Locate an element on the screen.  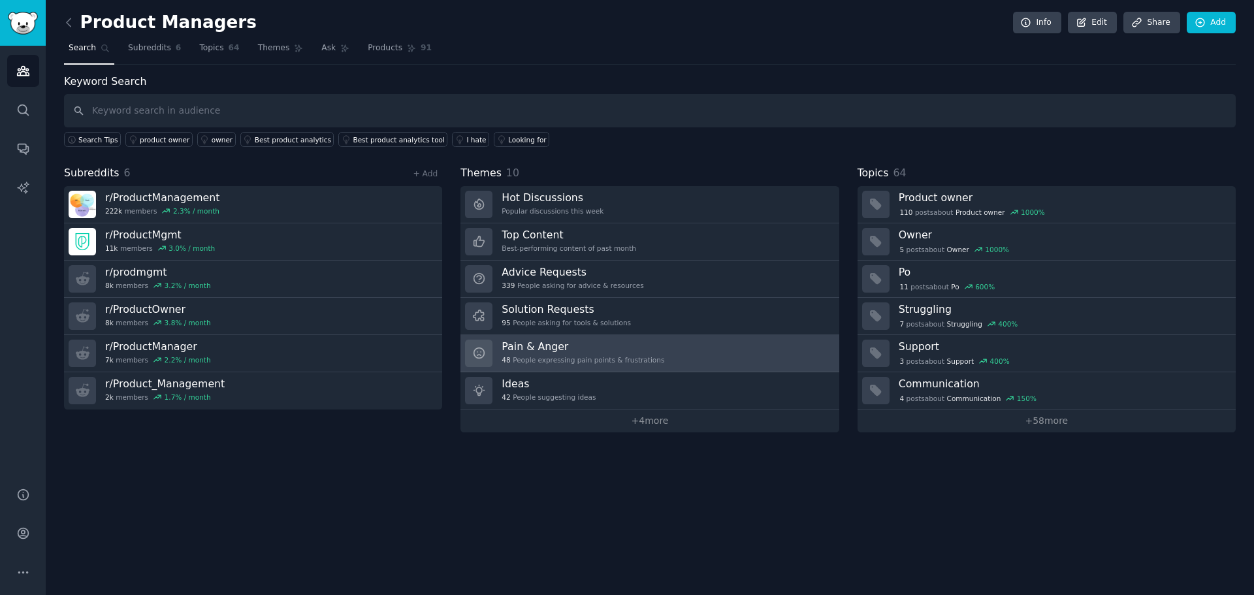
label: Keyword Search is located at coordinates (105, 81).